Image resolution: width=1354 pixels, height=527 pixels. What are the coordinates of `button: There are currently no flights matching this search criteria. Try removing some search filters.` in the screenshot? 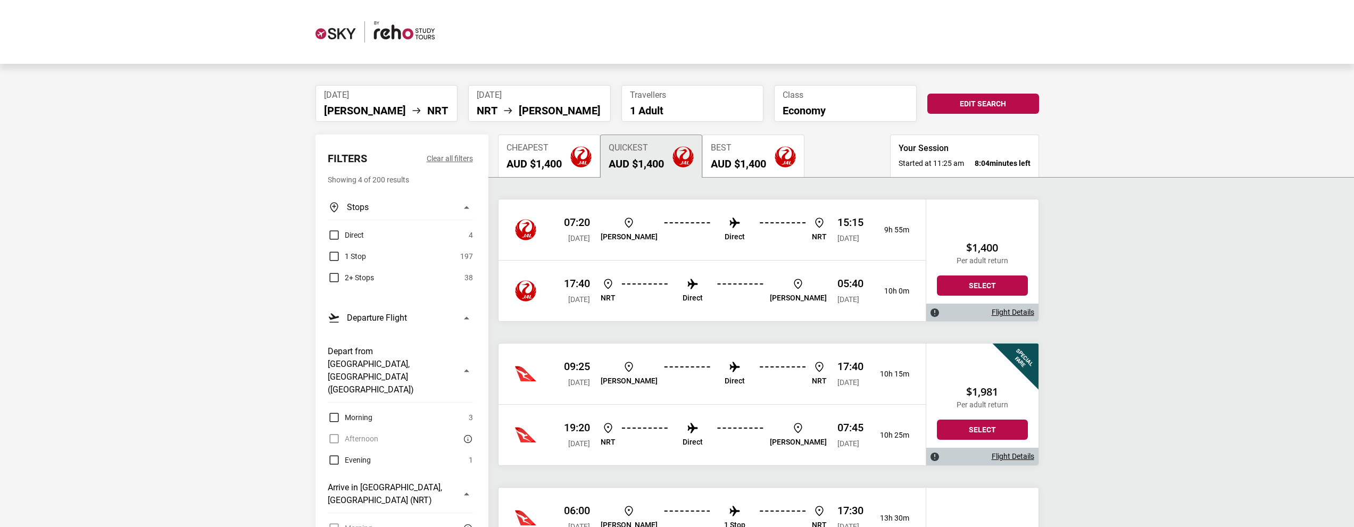 It's located at (467, 439).